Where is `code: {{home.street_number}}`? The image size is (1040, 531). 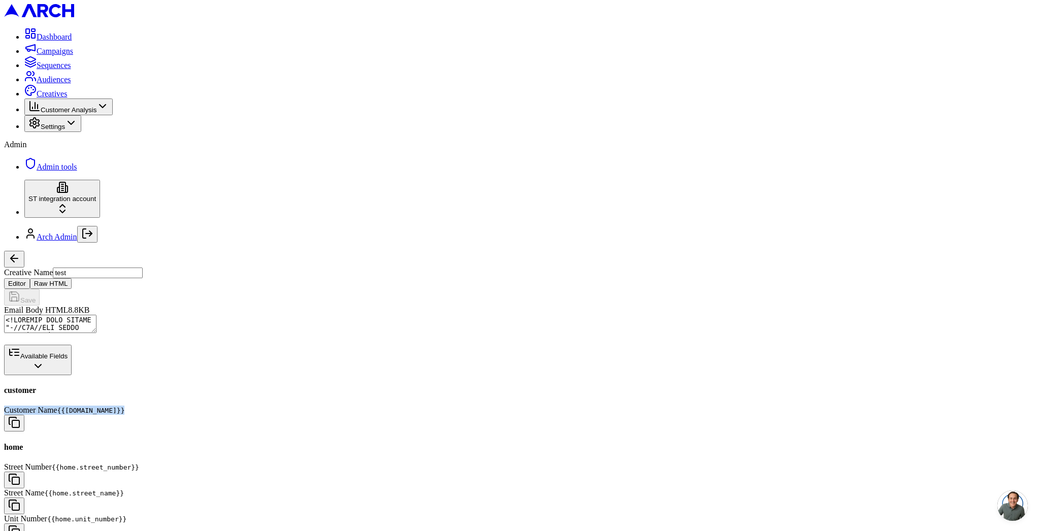
code: {{home.street_number}} is located at coordinates (95, 467).